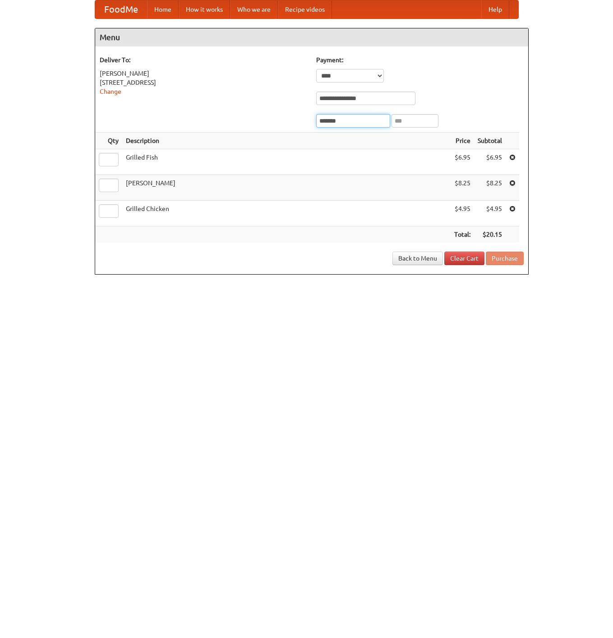 This screenshot has width=613, height=638. I want to click on td: Grilled Chicken, so click(286, 213).